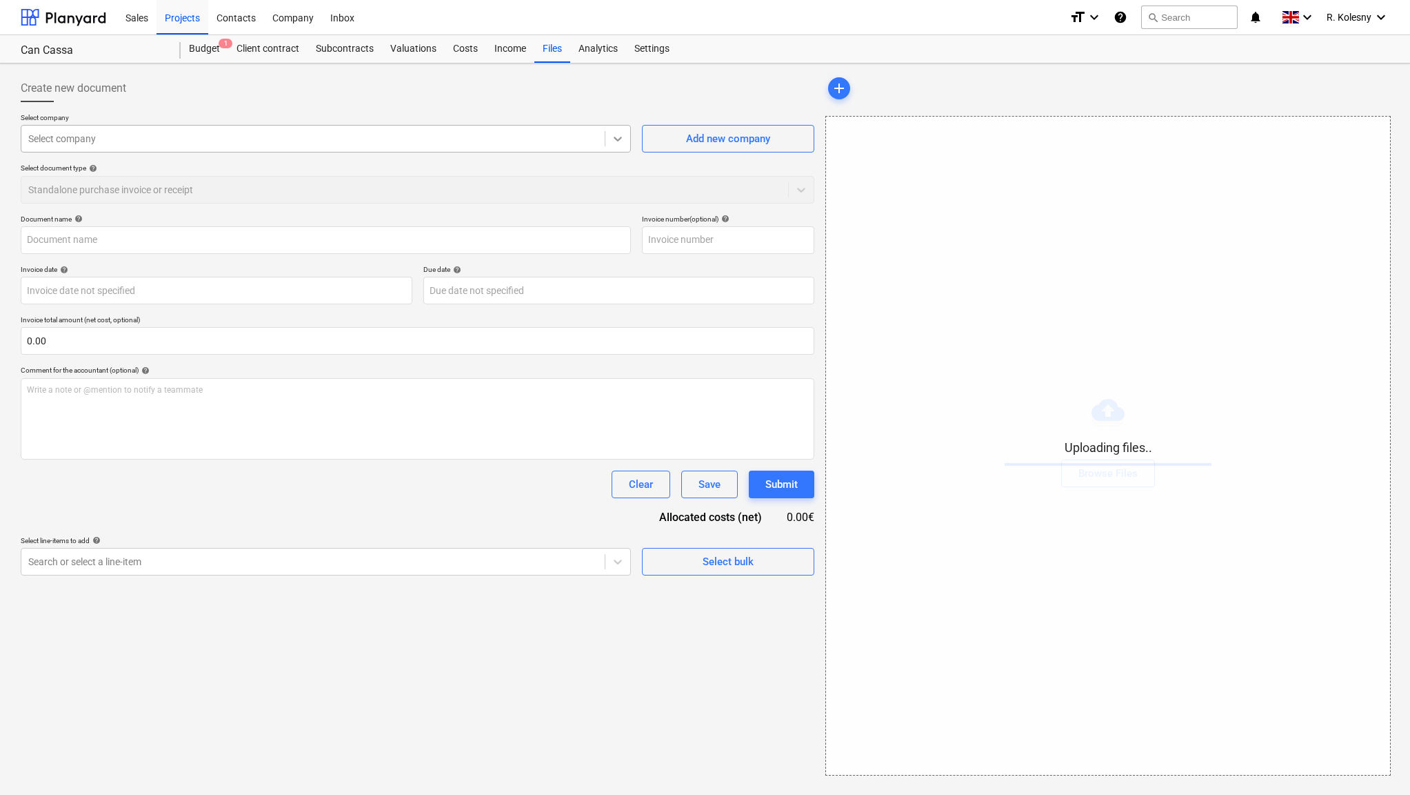 This screenshot has width=1410, height=795. What do you see at coordinates (781, 484) in the screenshot?
I see `div: Submit` at bounding box center [781, 484].